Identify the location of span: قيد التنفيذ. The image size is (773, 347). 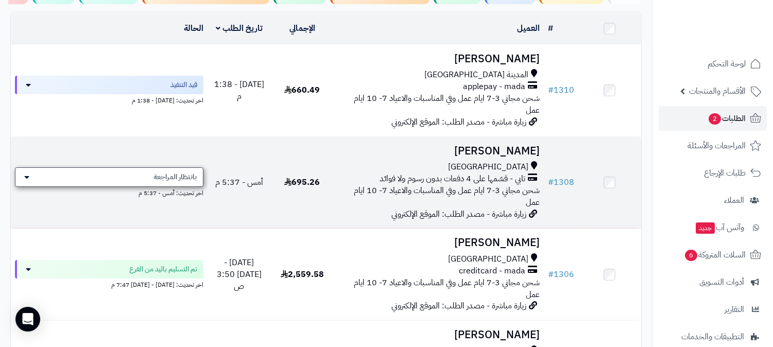
(184, 85).